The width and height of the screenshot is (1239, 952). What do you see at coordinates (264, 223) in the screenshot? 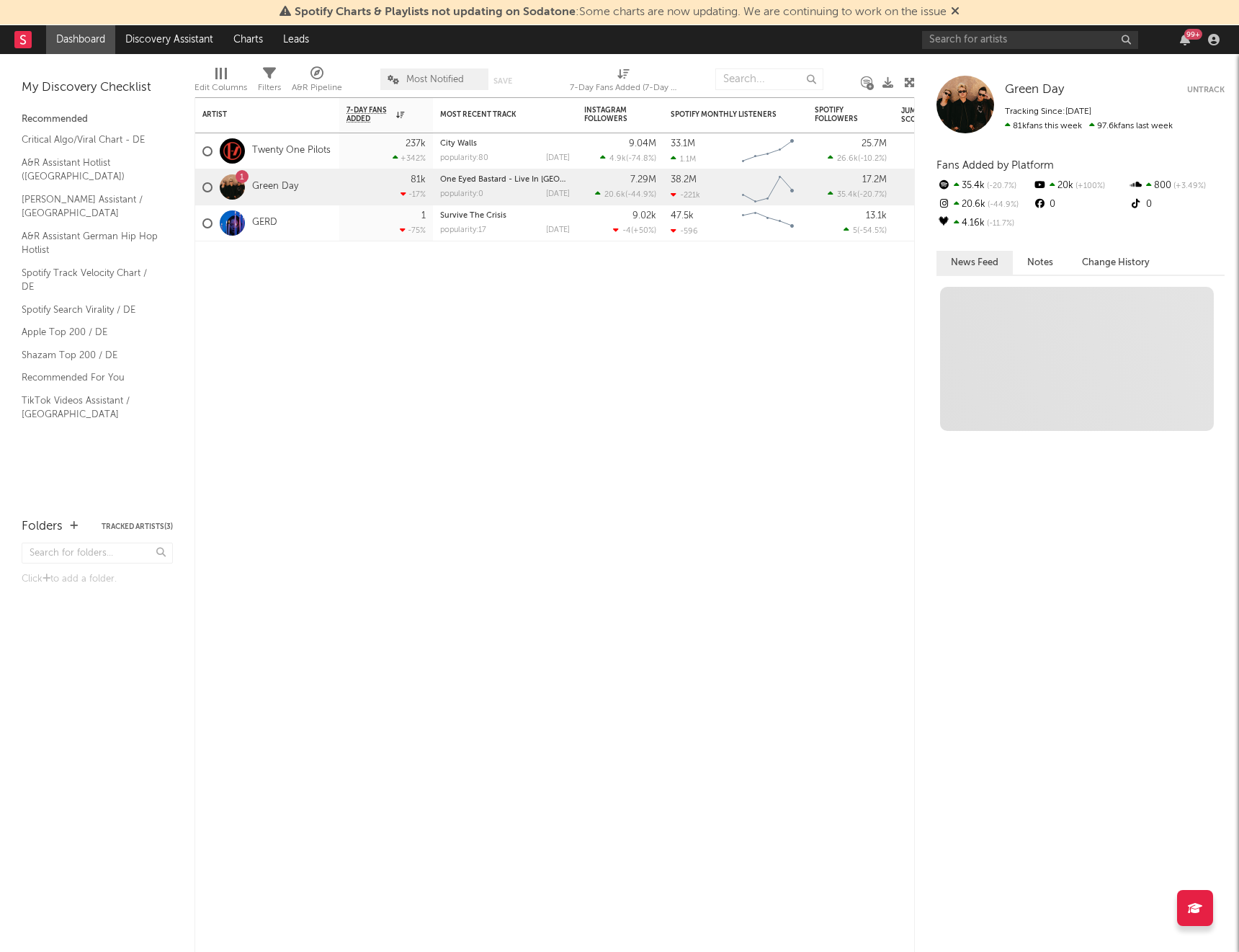
I see `a: GERD` at bounding box center [264, 223].